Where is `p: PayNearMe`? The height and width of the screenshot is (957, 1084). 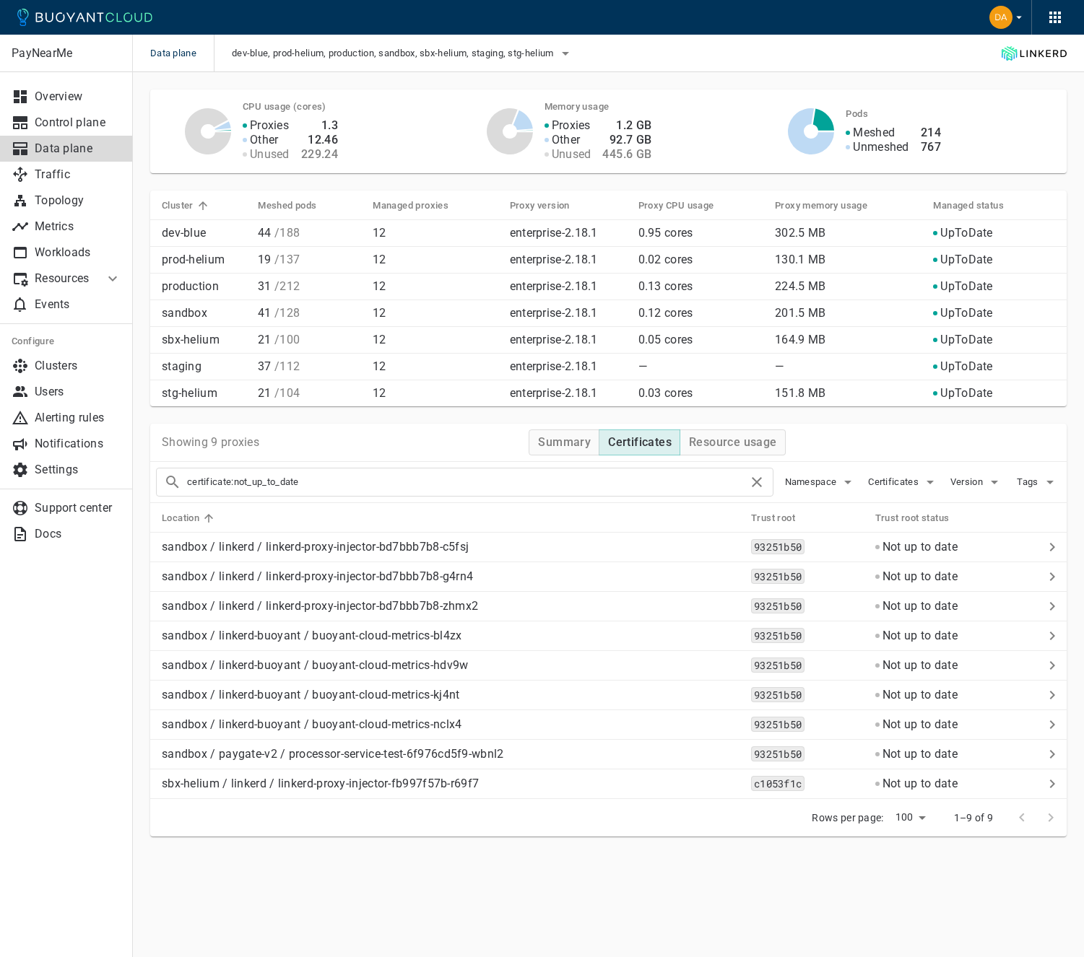
p: PayNearMe is located at coordinates (66, 53).